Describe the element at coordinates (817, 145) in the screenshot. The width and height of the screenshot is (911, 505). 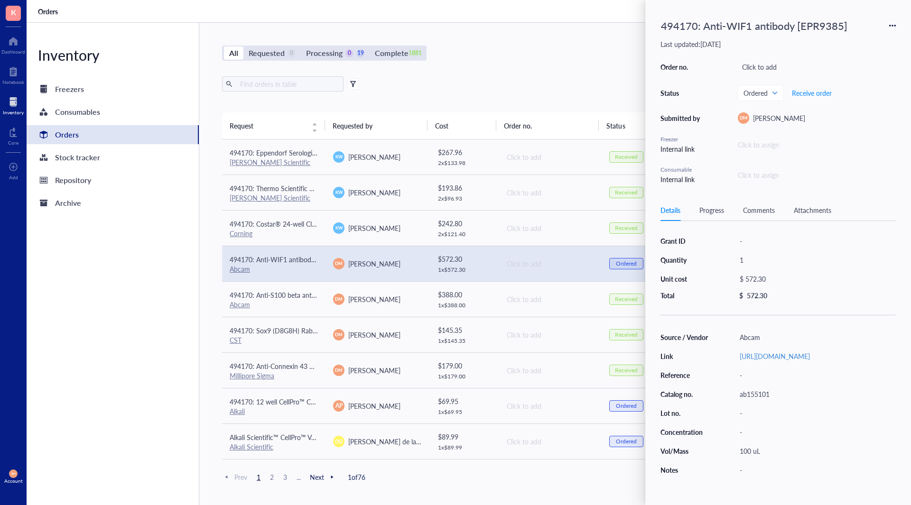
I see `div: Click to assign` at that location.